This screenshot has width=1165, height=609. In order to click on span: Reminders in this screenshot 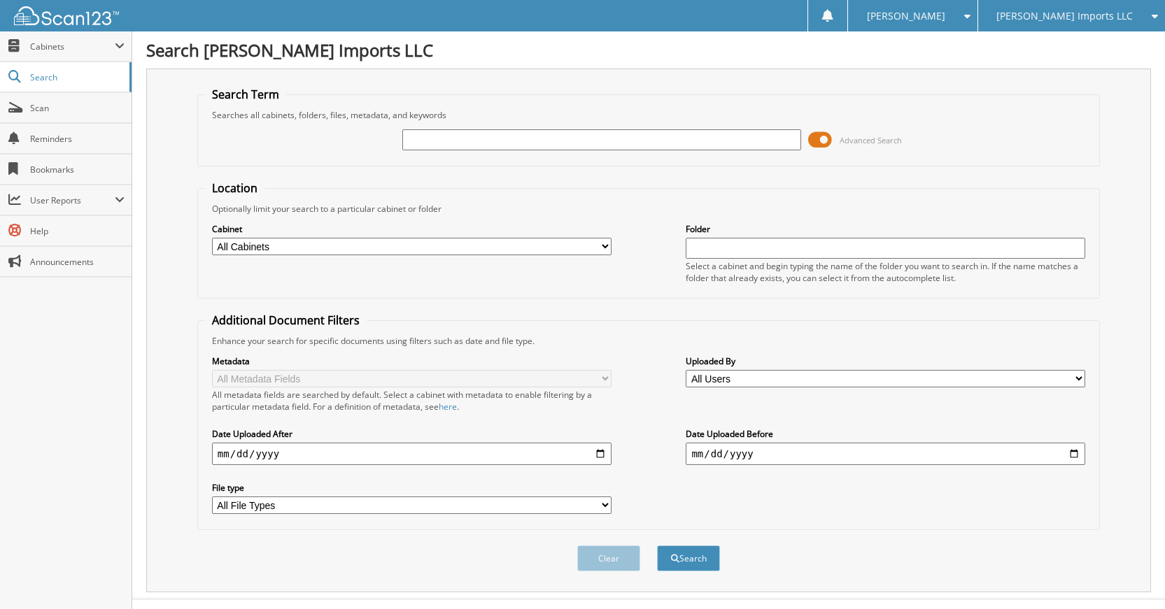, I will do `click(77, 138)`.